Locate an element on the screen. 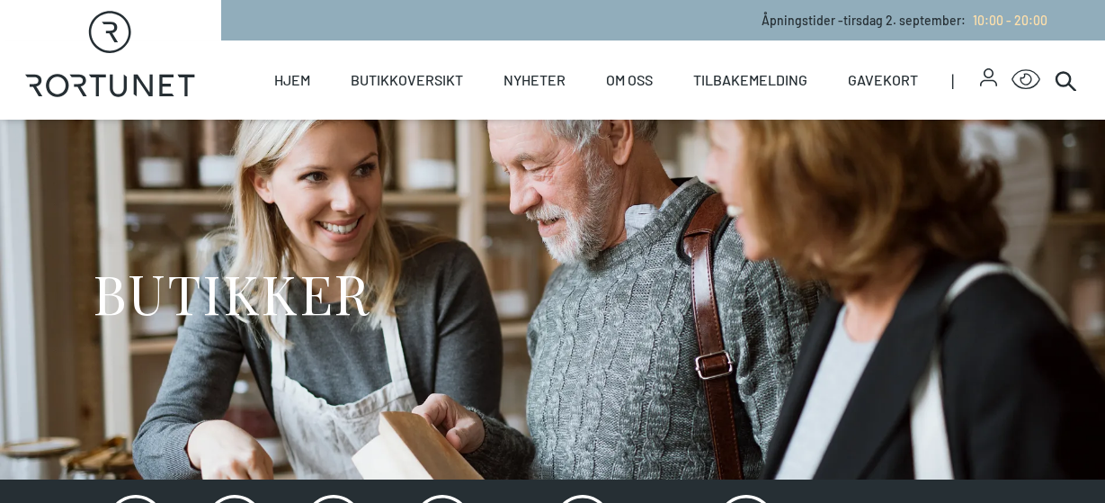 The height and width of the screenshot is (503, 1105). a: 10:00 - 20:00 is located at coordinates (1006, 20).